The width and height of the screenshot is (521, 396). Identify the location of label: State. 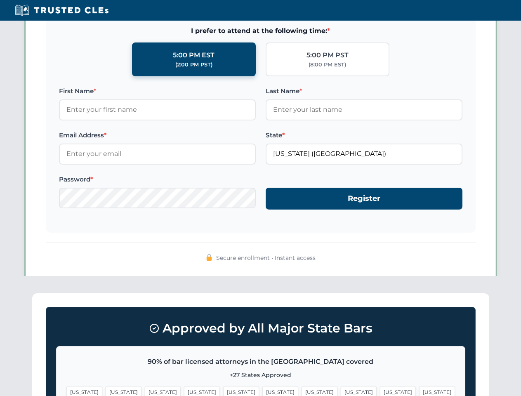
(364, 135).